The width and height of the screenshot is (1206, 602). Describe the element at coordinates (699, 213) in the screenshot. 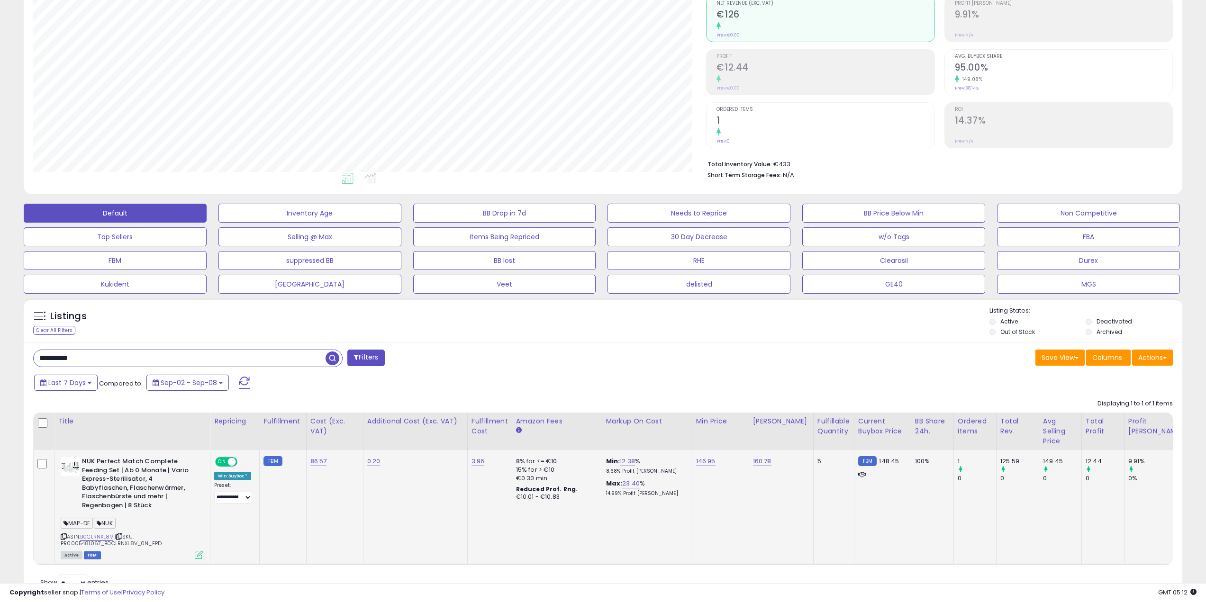

I see `button: Needs to Reprice` at that location.